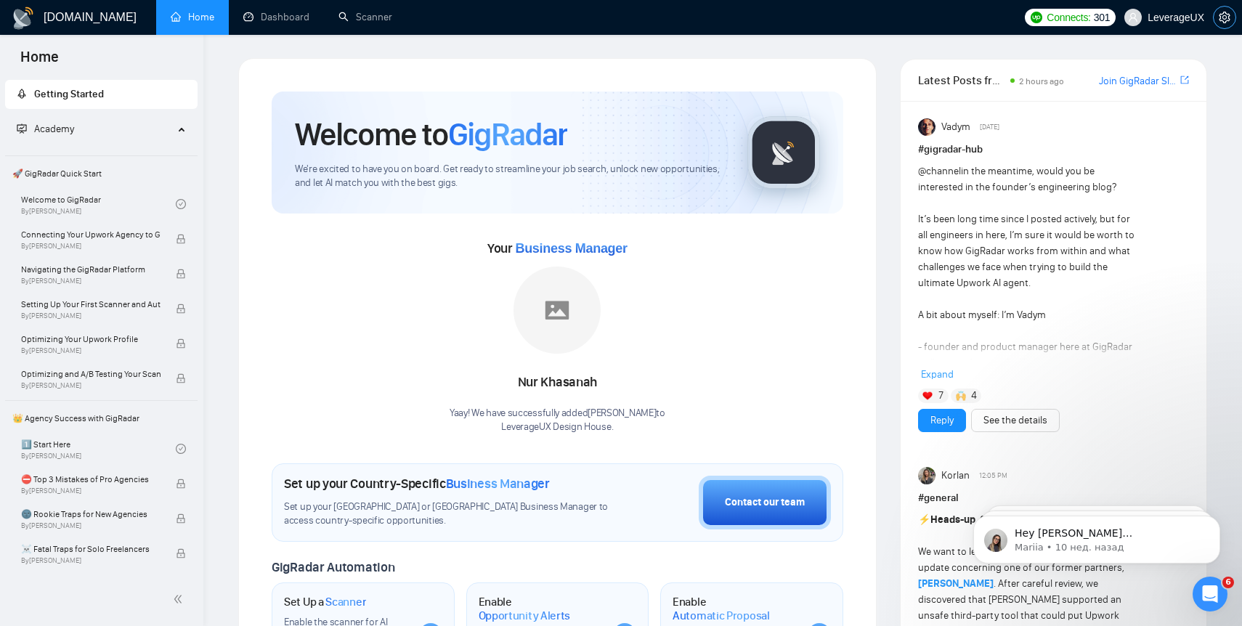 The image size is (1242, 626). Describe the element at coordinates (1054, 150) in the screenshot. I see `h1: # gigradar-hub` at that location.